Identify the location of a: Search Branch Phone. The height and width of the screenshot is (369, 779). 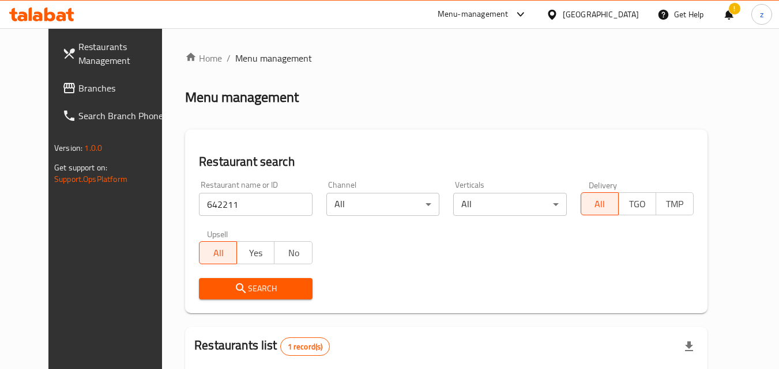
(116, 116).